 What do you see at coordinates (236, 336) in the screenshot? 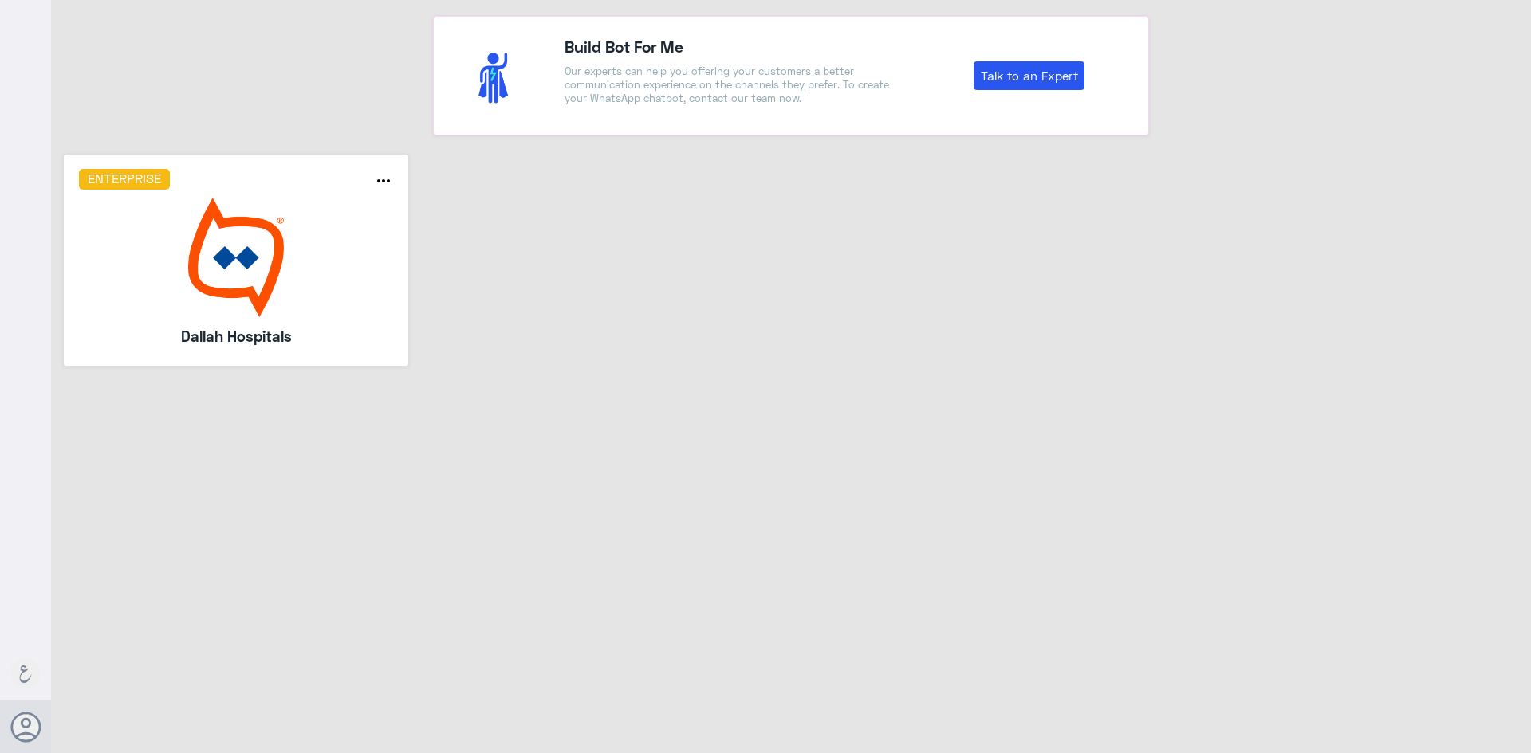
I see `h5: Dallah Hospitals` at bounding box center [236, 336].